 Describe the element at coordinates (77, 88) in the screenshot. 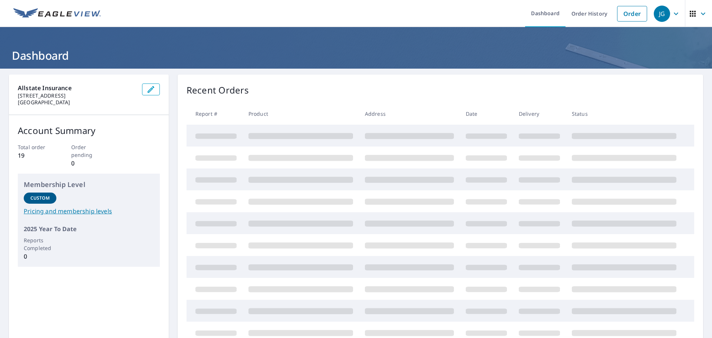

I see `p: Allstate Insurance` at that location.